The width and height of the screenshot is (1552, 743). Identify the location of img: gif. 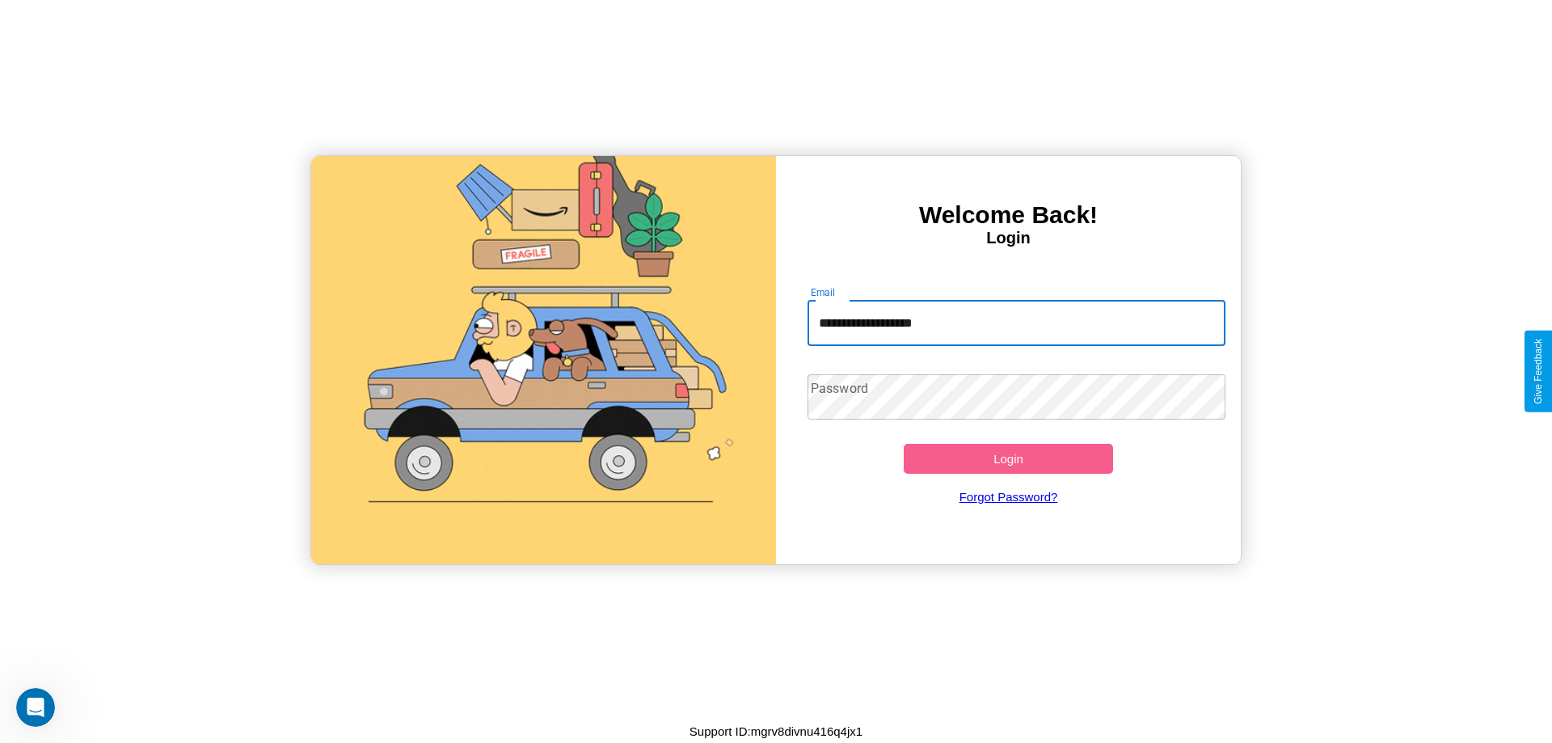
(543, 360).